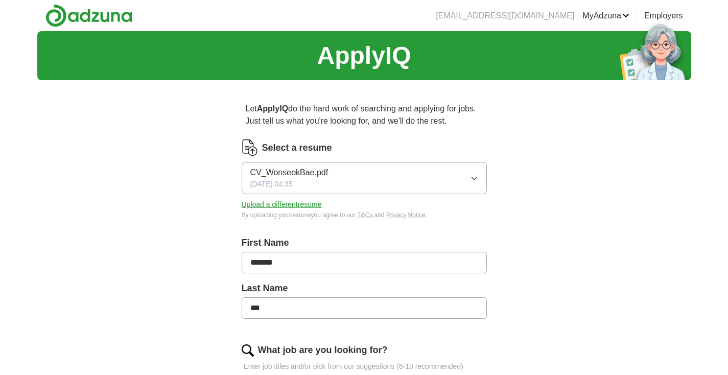 This screenshot has height=375, width=728. What do you see at coordinates (323, 350) in the screenshot?
I see `label: What job are you looking for?` at bounding box center [323, 350].